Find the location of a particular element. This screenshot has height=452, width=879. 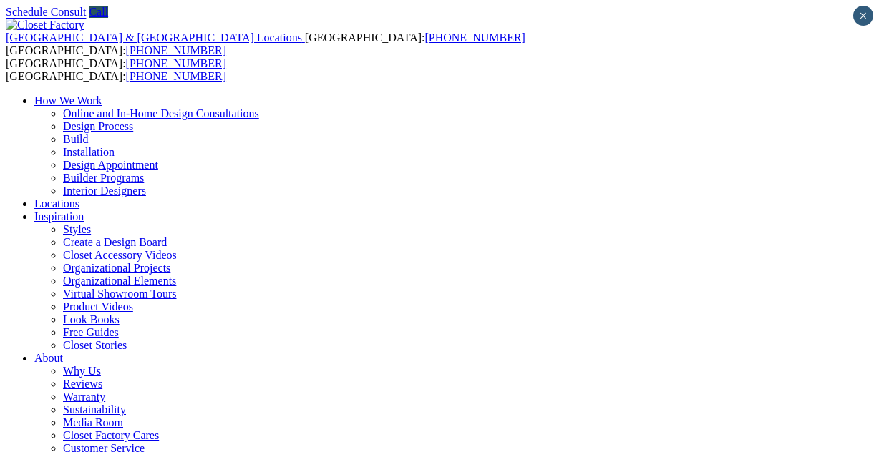

a: Inspiration is located at coordinates (59, 216).